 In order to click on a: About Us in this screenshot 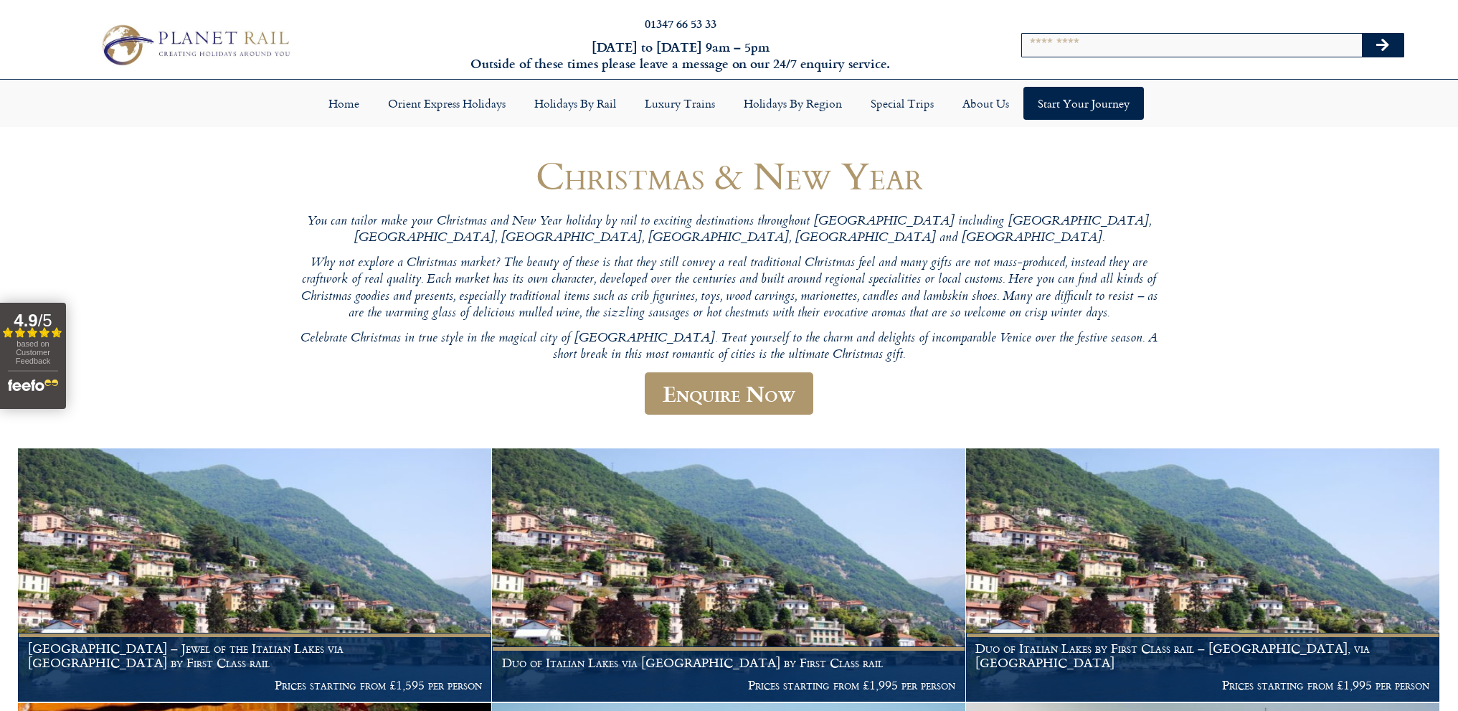, I will do `click(986, 103)`.